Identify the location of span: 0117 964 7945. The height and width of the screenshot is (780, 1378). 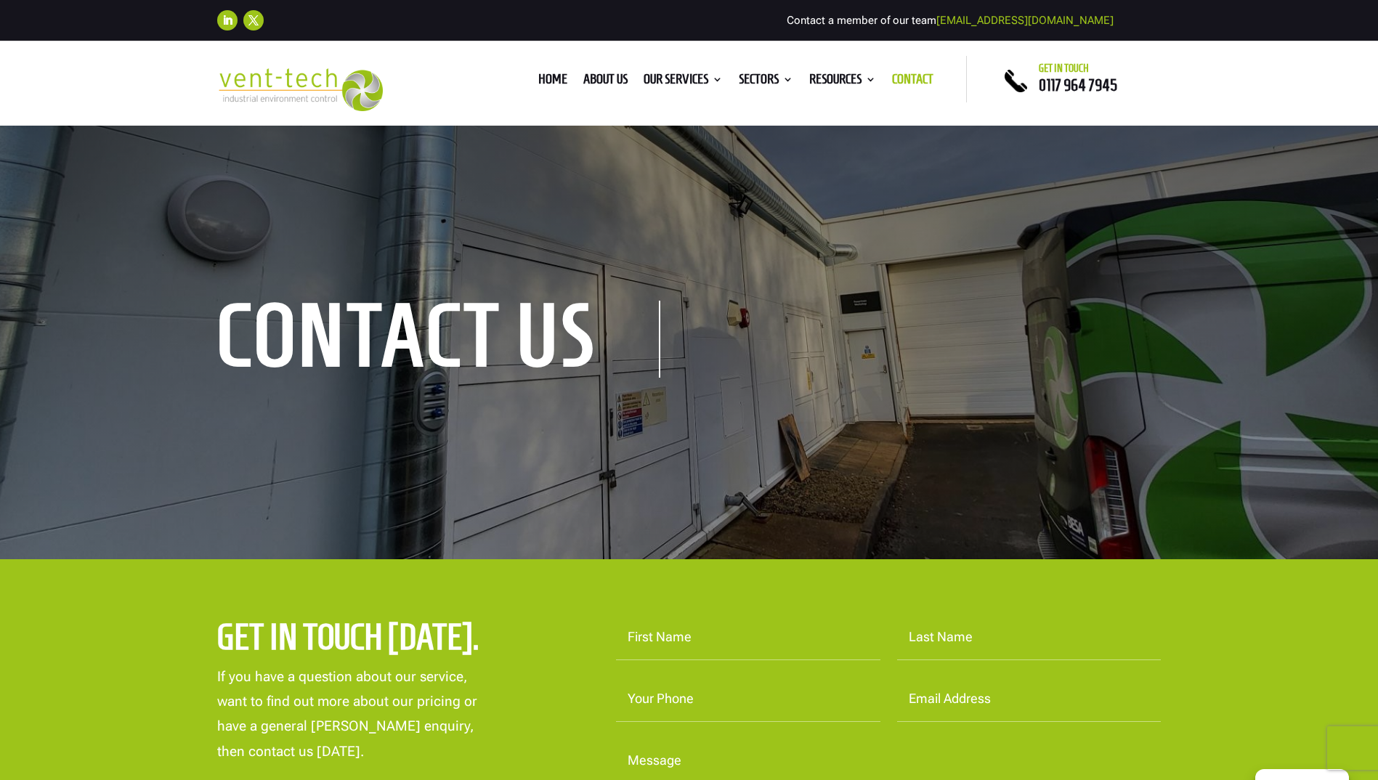
(1078, 85).